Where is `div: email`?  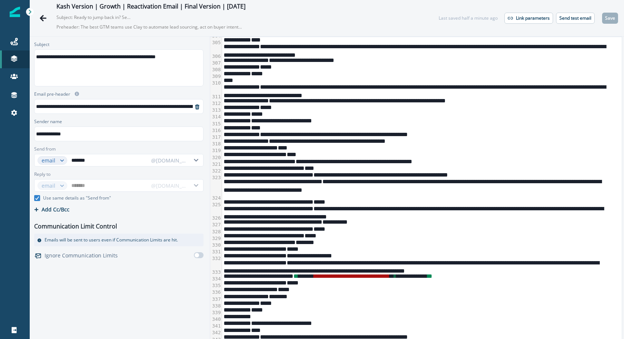
div: email is located at coordinates (49, 160).